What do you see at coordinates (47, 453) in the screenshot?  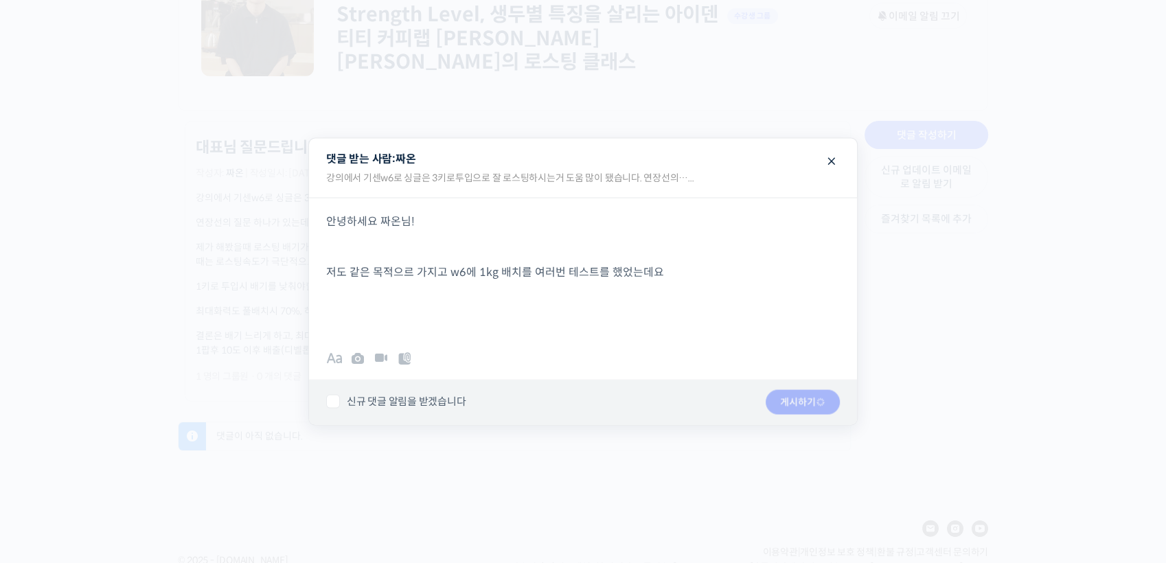 I see `a: 홈` at bounding box center [47, 453].